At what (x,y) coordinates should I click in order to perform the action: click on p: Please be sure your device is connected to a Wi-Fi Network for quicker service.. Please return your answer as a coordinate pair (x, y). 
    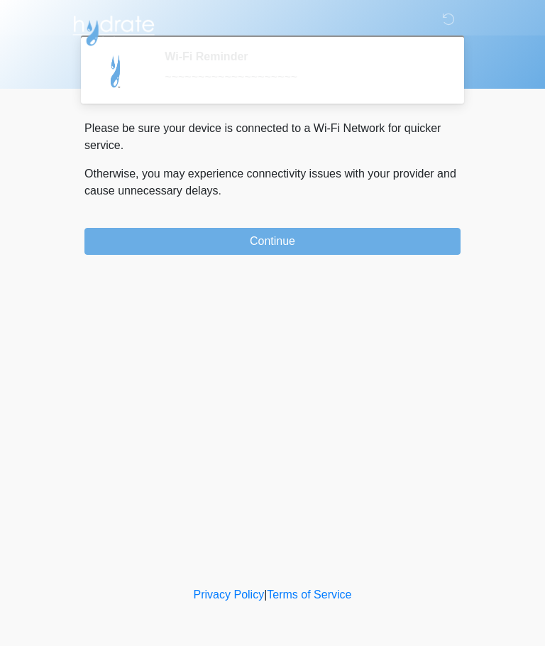
    Looking at the image, I should click on (273, 137).